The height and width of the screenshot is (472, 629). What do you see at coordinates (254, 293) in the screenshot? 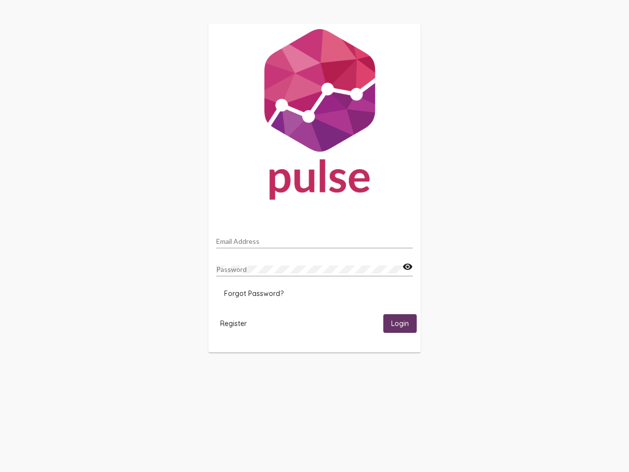
I see `span: Forgot Password?` at bounding box center [254, 293].